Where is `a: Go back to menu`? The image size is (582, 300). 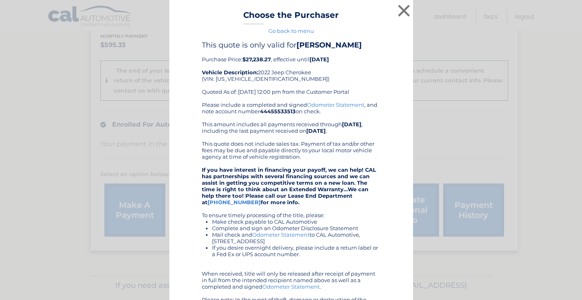
a: Go back to menu is located at coordinates (291, 31).